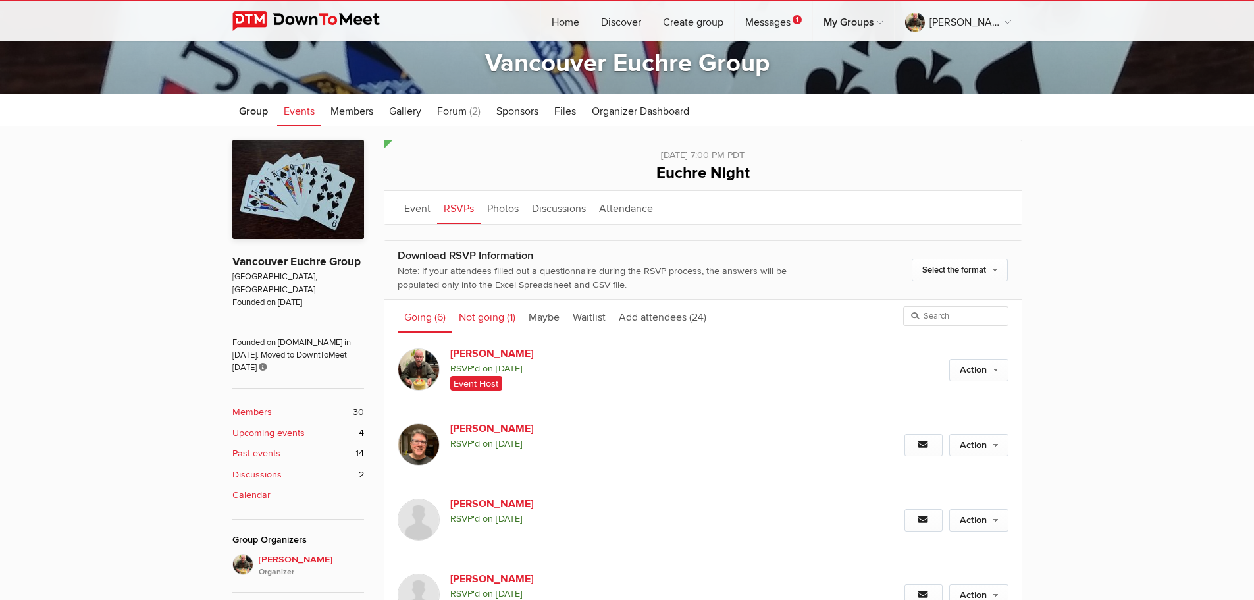 Image resolution: width=1254 pixels, height=600 pixels. Describe the element at coordinates (559, 207) in the screenshot. I see `a: Discussions` at that location.